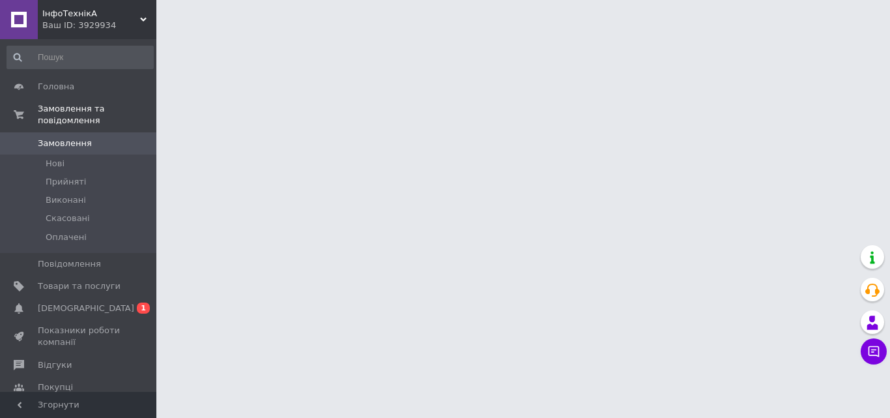 The image size is (890, 418). What do you see at coordinates (99, 25) in the screenshot?
I see `div: Ваш ID: 3929934` at bounding box center [99, 25].